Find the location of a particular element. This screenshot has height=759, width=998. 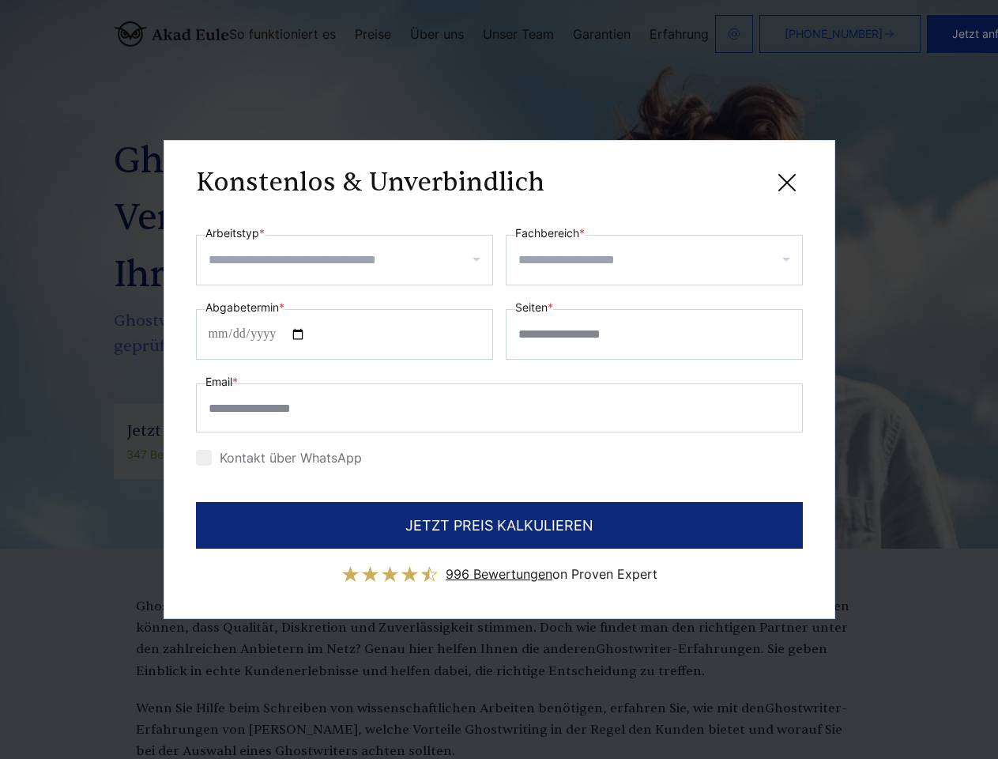

label: Seiten is located at coordinates (534, 307).